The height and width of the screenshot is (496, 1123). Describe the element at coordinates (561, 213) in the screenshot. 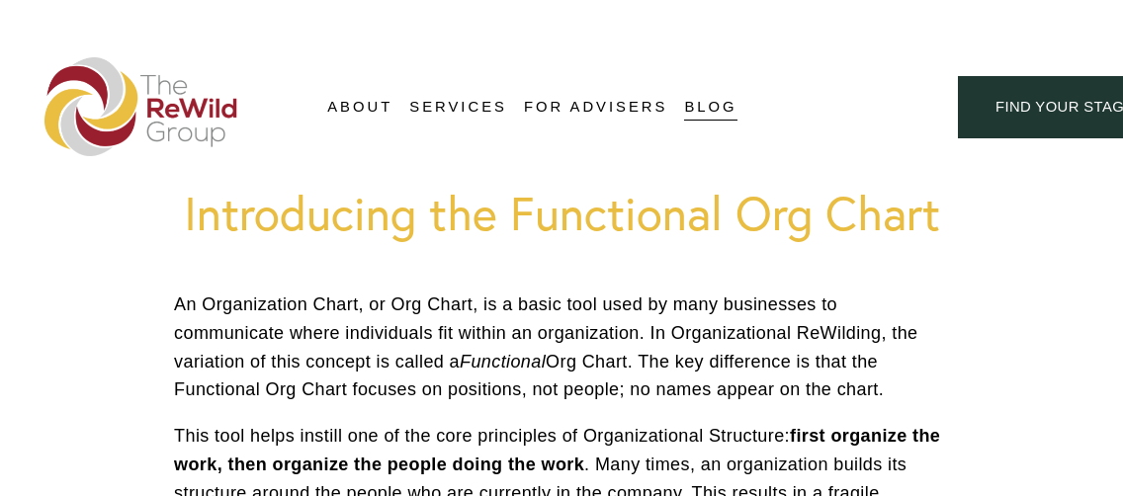

I see `h1: Introducing the Functional Org Chart` at that location.